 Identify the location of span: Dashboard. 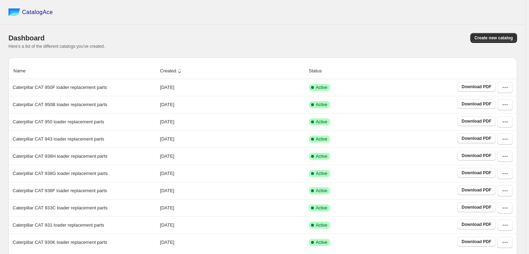
(26, 38).